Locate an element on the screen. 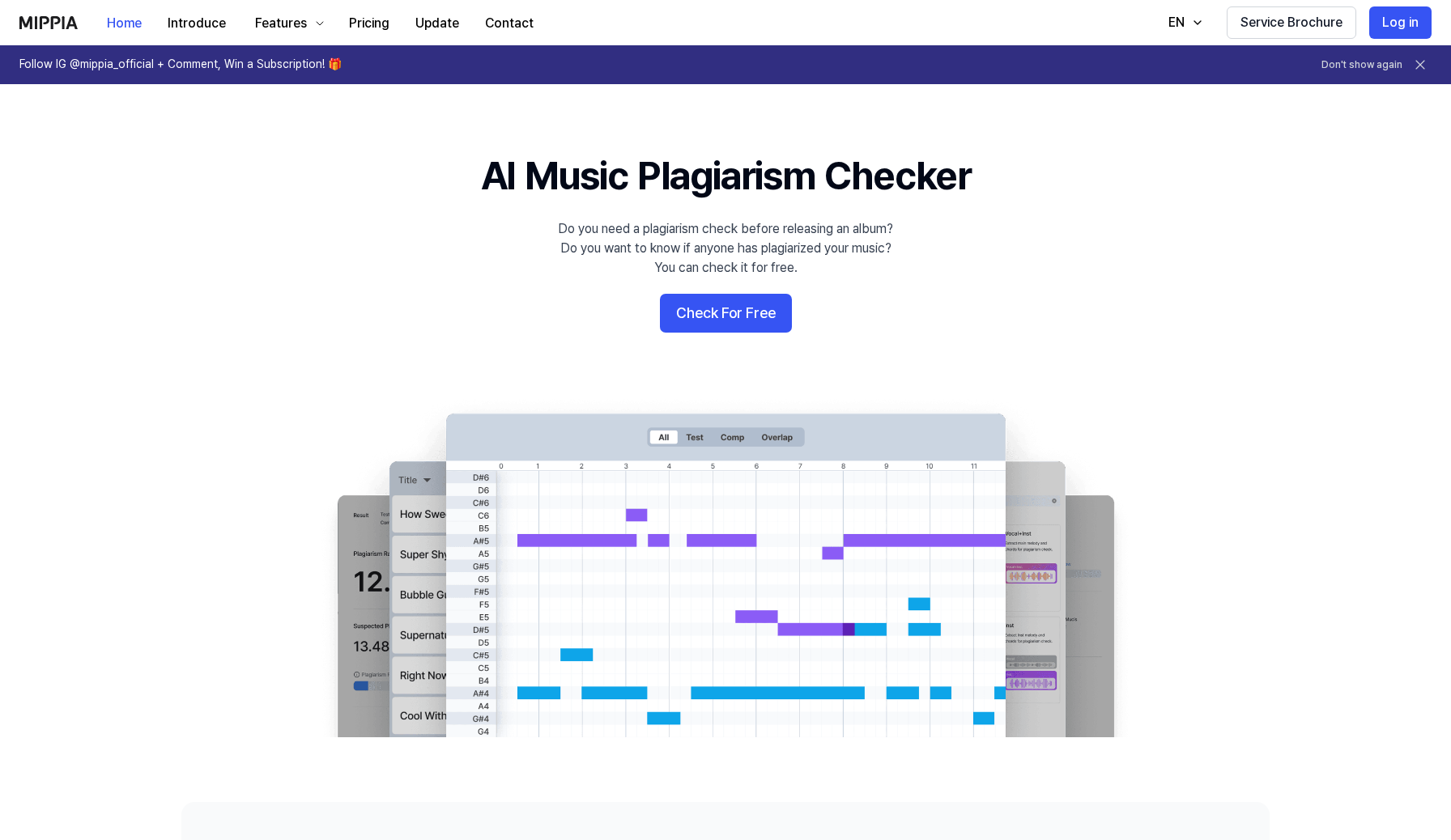 The height and width of the screenshot is (840, 1451). div: Features is located at coordinates (281, 24).